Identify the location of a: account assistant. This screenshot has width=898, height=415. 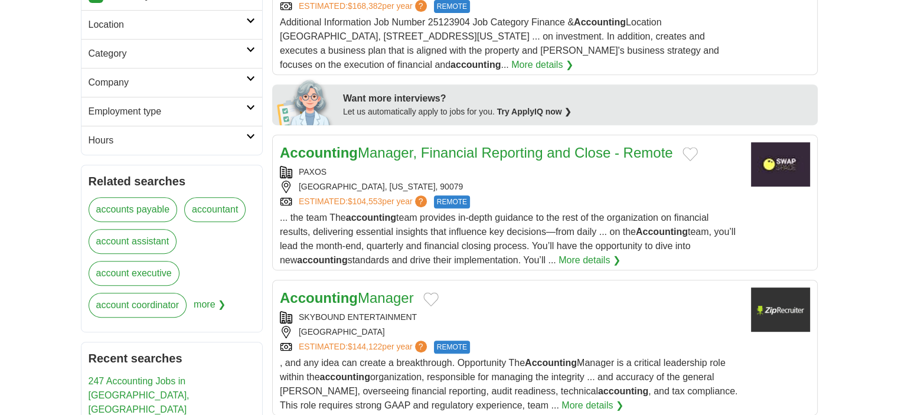
(133, 241).